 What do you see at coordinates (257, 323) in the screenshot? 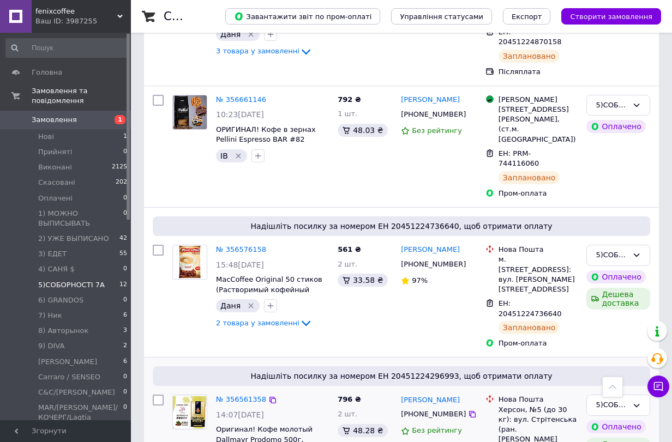
I see `span: 2 товара у замовленні` at bounding box center [257, 323].